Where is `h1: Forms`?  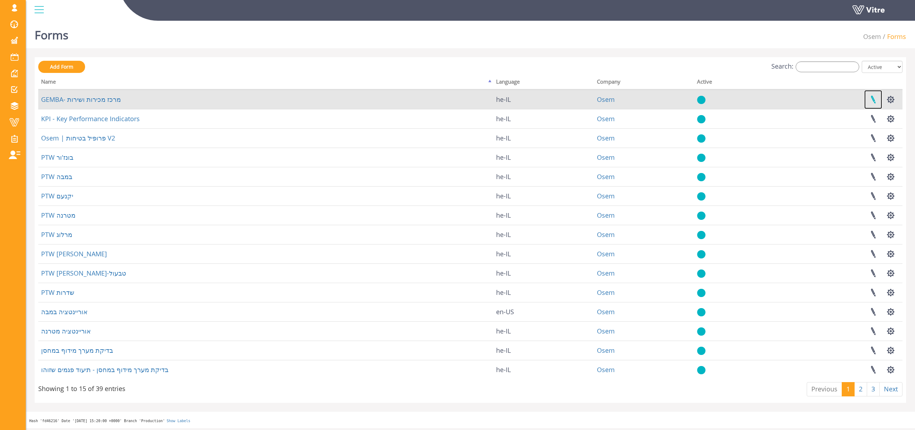 h1: Forms is located at coordinates (51, 33).